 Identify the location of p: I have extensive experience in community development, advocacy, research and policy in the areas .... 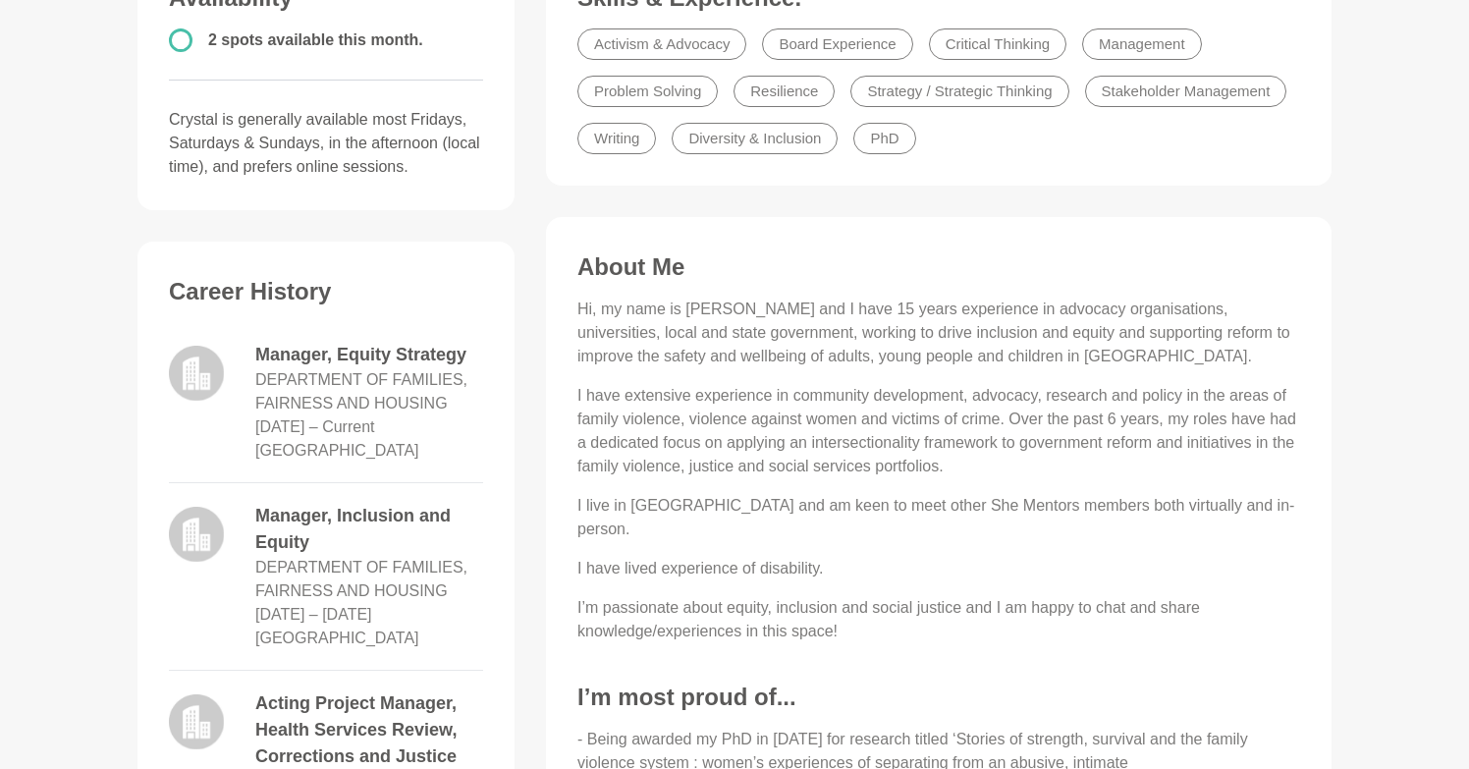
(939, 431).